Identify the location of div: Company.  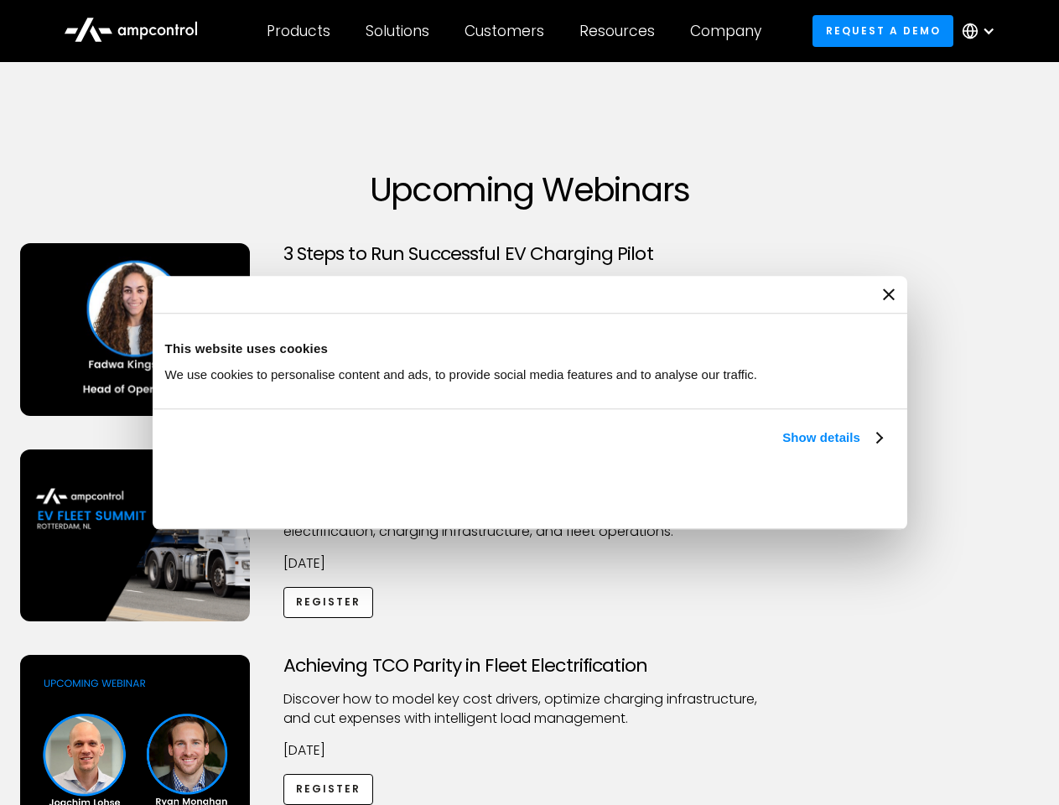
(725, 31).